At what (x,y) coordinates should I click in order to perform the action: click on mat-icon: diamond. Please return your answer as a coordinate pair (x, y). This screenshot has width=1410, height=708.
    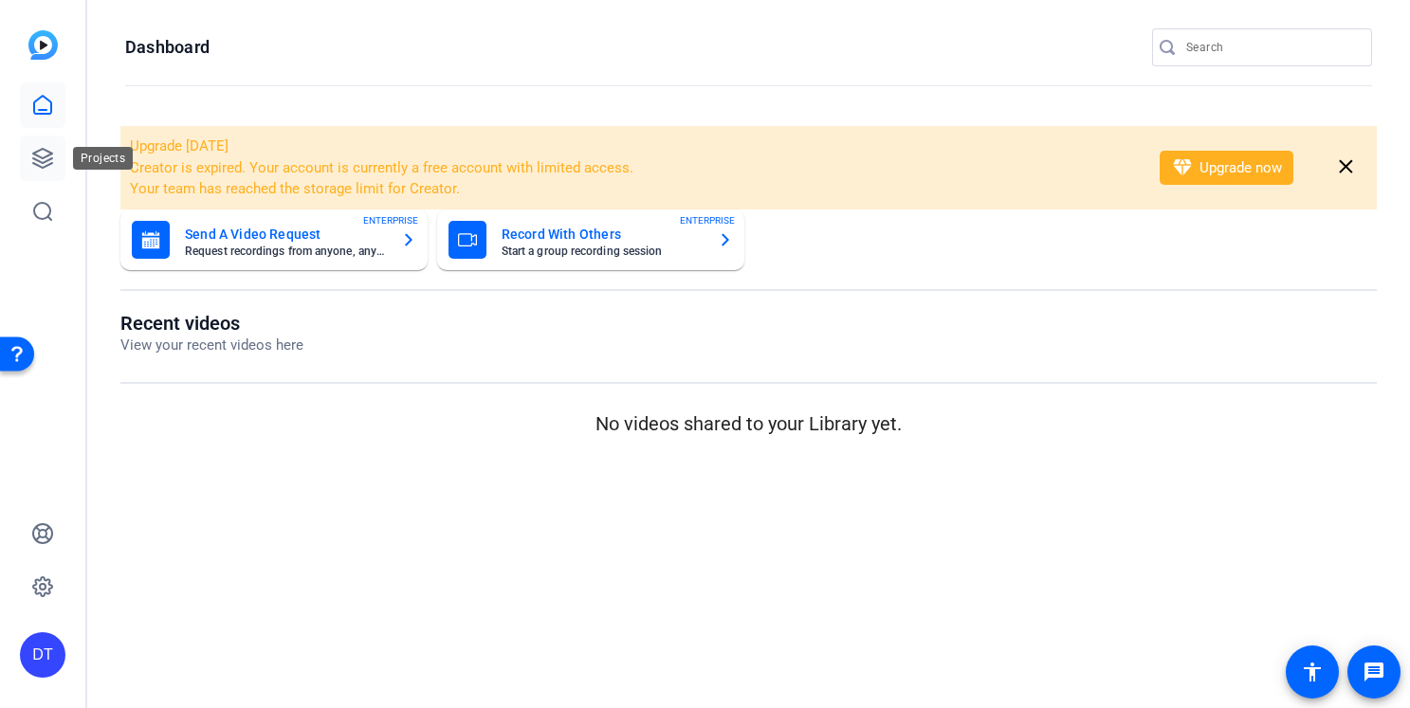
    Looking at the image, I should click on (1183, 168).